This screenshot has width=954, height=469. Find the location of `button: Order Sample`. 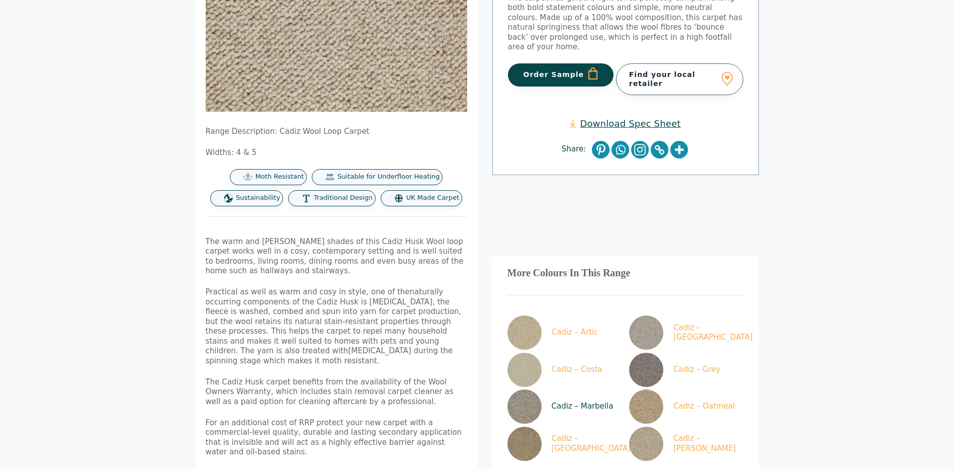

button: Order Sample is located at coordinates (561, 75).